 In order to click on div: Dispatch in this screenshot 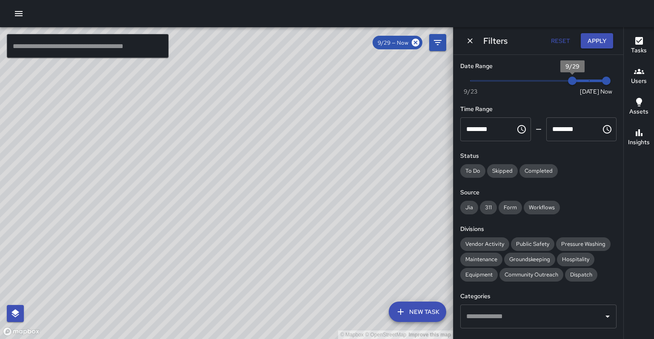, I will do `click(581, 275)`.